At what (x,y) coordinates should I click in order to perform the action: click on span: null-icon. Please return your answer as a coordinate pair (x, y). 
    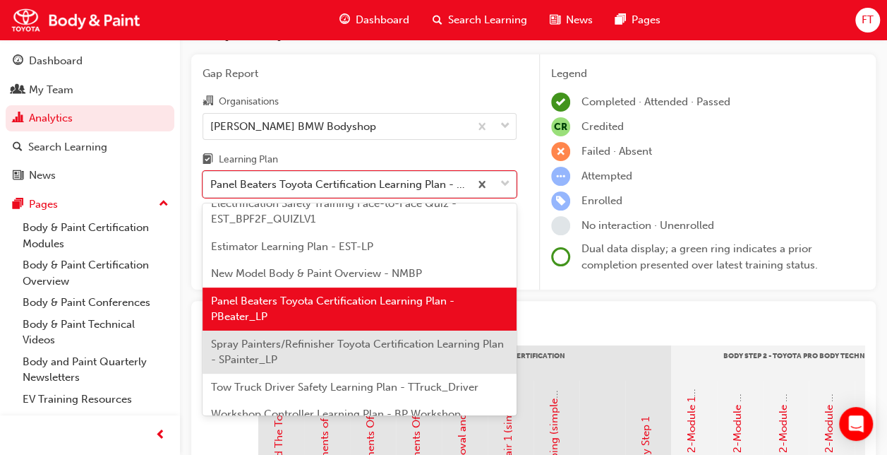
    Looking at the image, I should click on (560, 126).